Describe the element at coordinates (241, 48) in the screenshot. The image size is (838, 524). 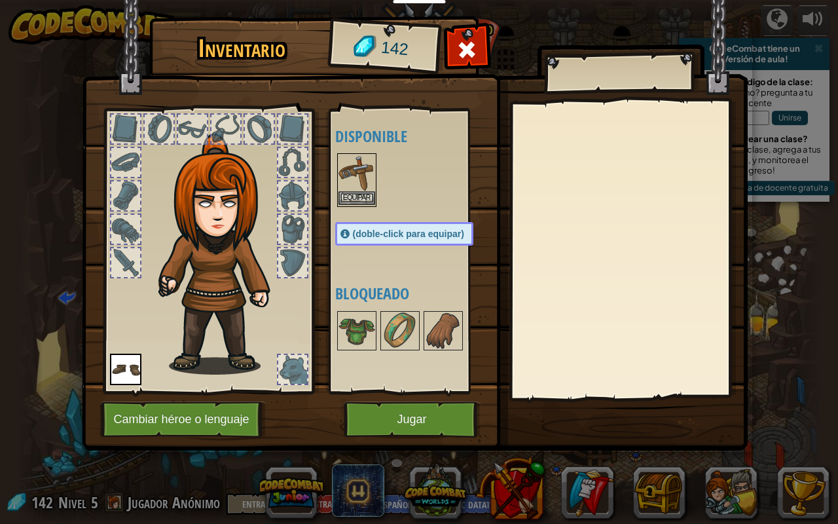
I see `h1: Inventario` at that location.